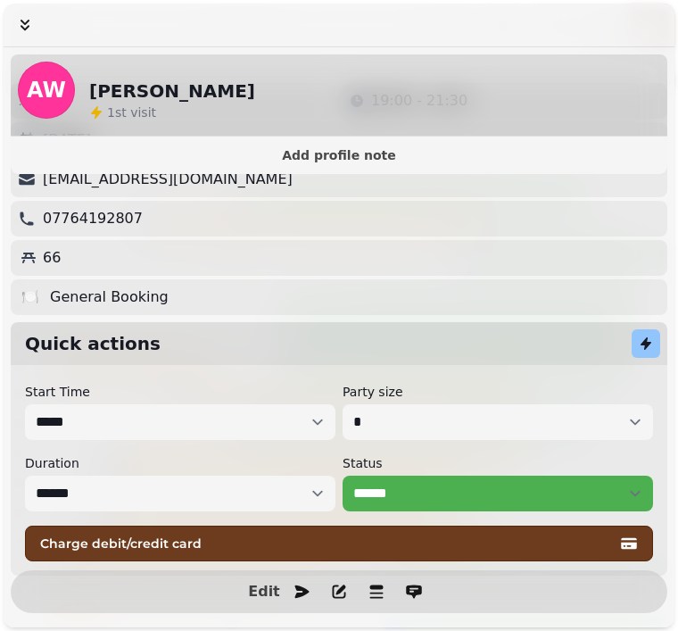 This screenshot has width=678, height=631. I want to click on span: st, so click(122, 112).